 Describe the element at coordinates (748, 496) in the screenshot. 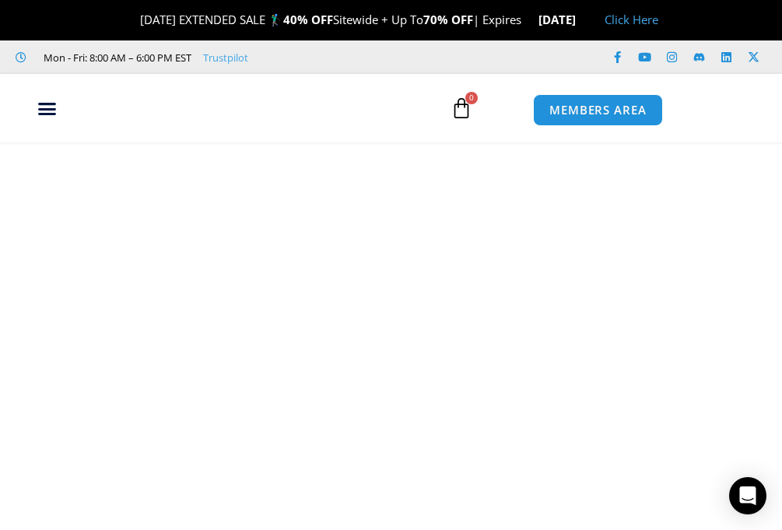

I see `div: Open Intercom Messenger` at that location.